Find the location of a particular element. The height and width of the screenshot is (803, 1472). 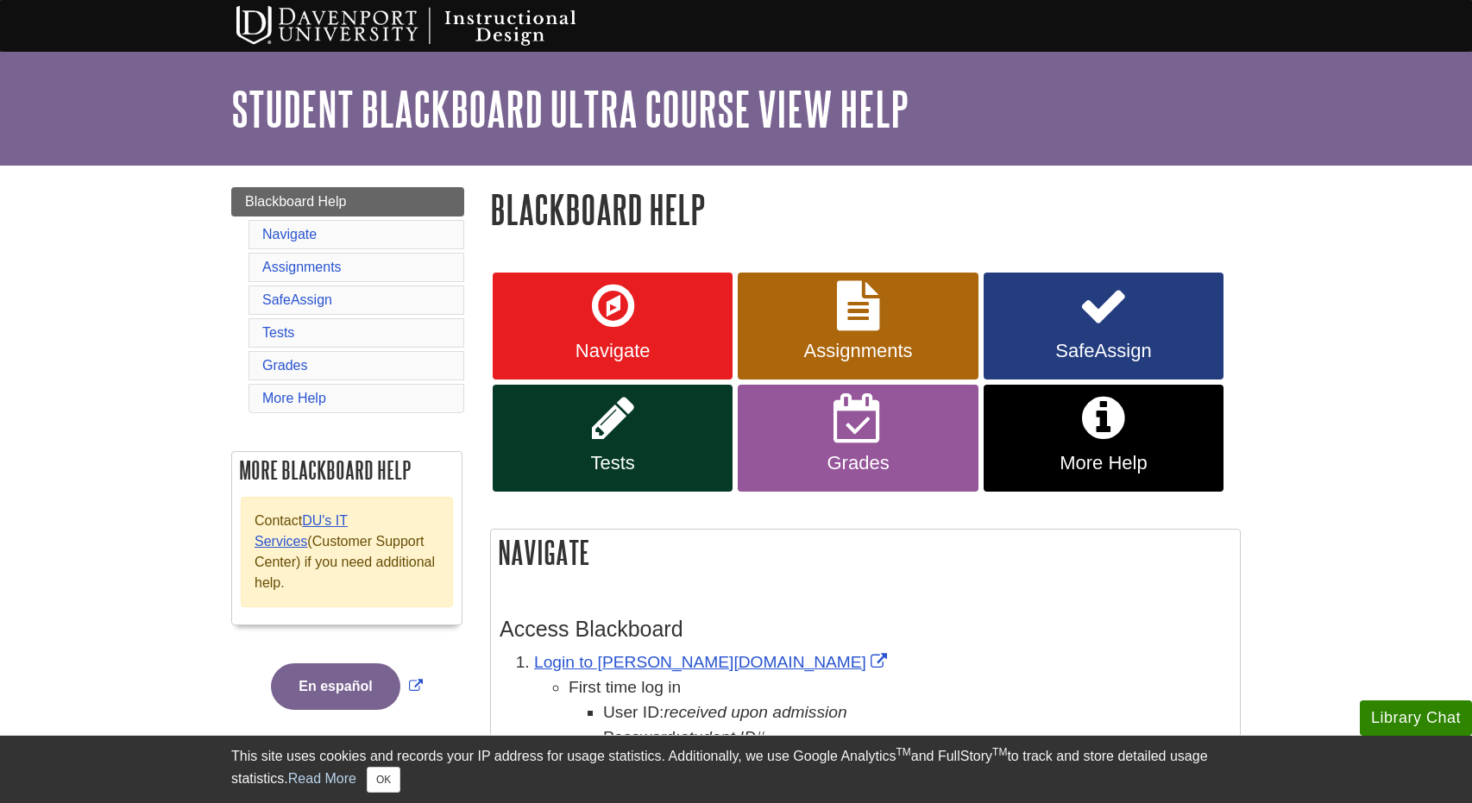

div: Contact (Customer Support Center) if you need additional help. is located at coordinates (347, 552).